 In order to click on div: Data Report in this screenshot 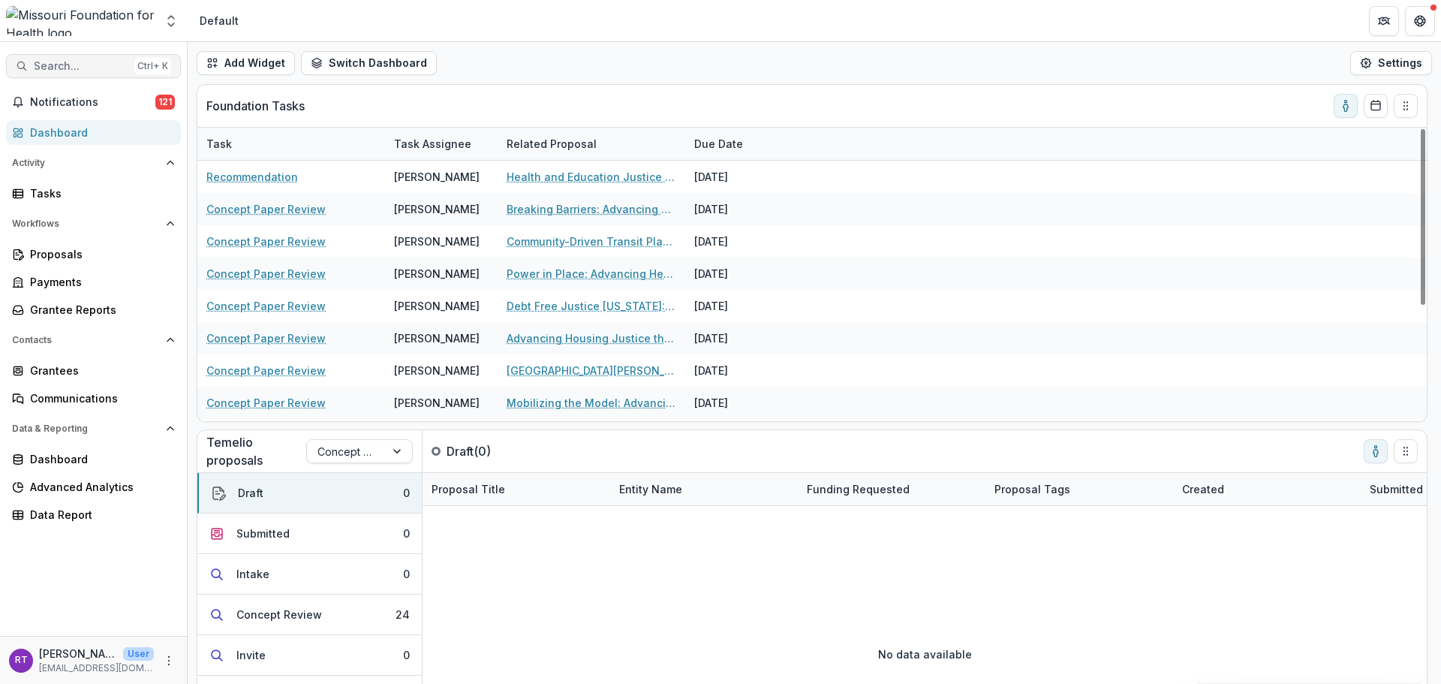, I will do `click(99, 514)`.